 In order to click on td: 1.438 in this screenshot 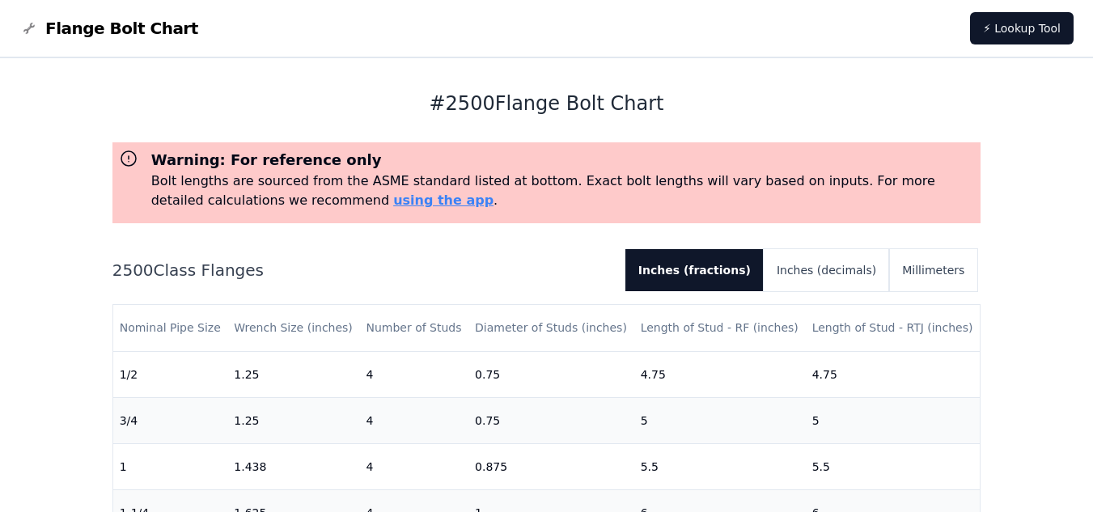, I will do `click(293, 466)`.